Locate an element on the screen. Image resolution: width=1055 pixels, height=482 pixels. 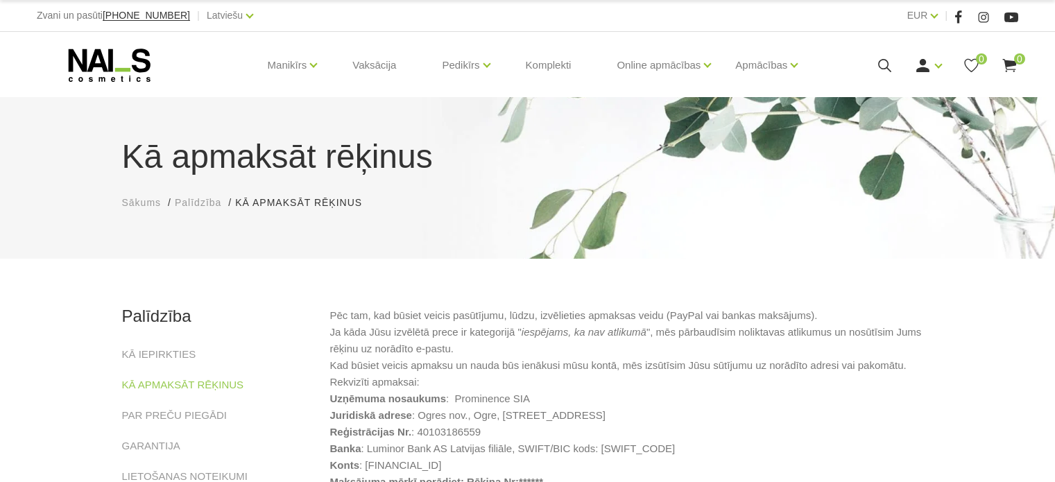
strong: Juridiskā adrese is located at coordinates (371, 415).